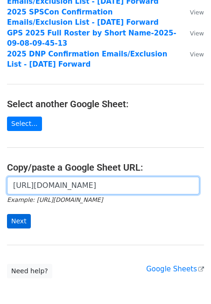 Image resolution: width=211 pixels, height=304 pixels. What do you see at coordinates (106, 104) in the screenshot?
I see `h4: Select another Google Sheet:` at bounding box center [106, 104].